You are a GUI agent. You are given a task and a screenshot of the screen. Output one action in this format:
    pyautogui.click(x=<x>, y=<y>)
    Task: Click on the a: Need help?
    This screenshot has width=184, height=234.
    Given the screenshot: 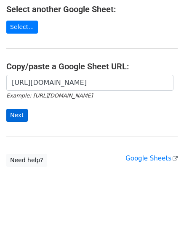 What is the action you would take?
    pyautogui.click(x=27, y=160)
    